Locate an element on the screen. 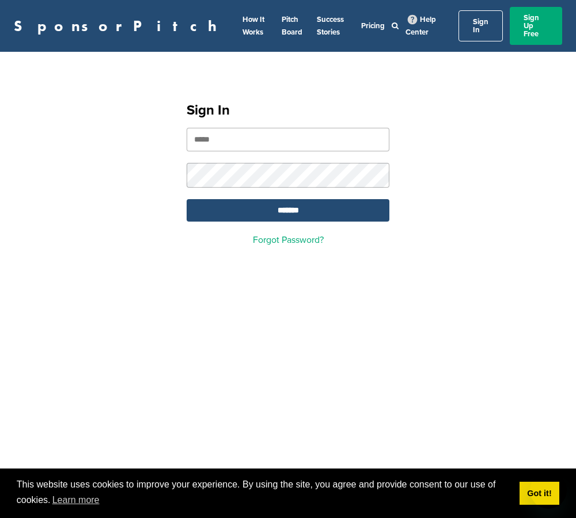 This screenshot has width=576, height=518. a: Help Center is located at coordinates (420, 26).